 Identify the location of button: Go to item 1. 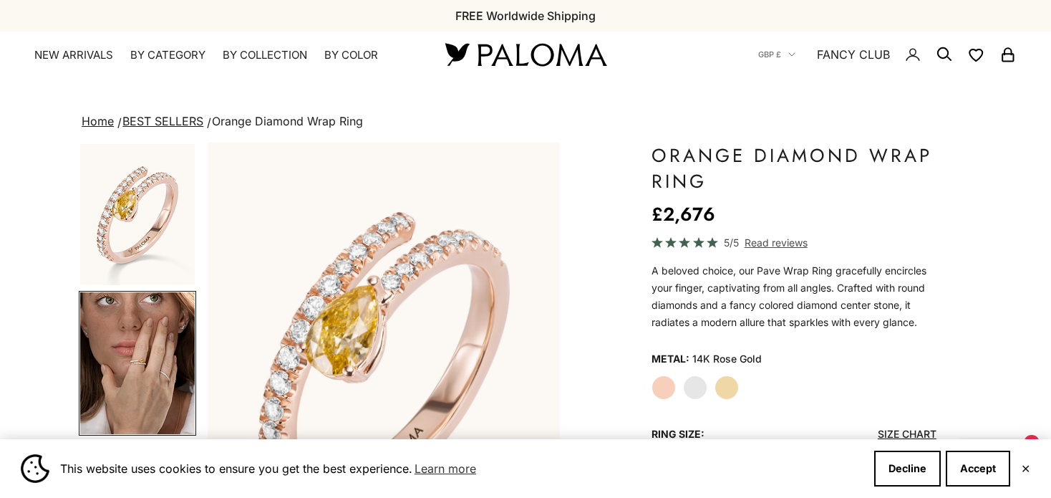
(137, 214).